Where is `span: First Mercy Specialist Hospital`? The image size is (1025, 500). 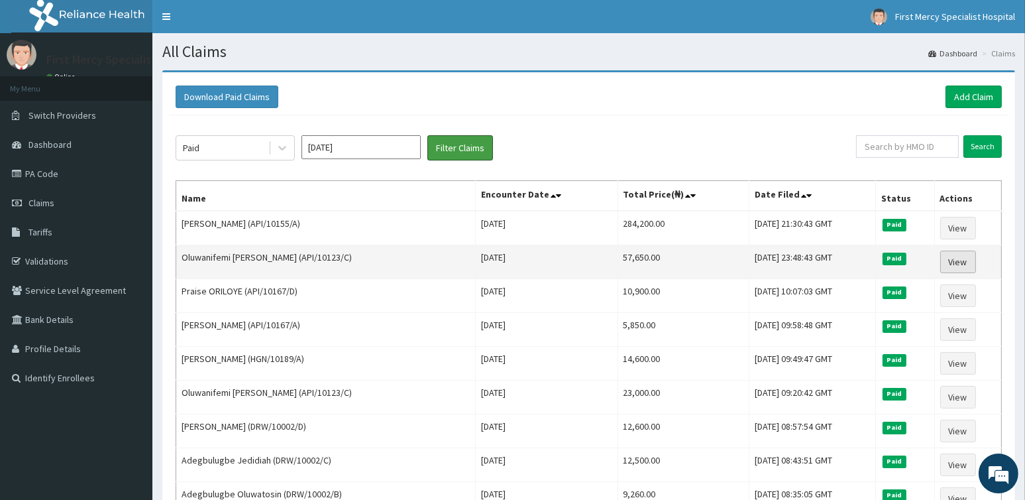 span: First Mercy Specialist Hospital is located at coordinates (955, 17).